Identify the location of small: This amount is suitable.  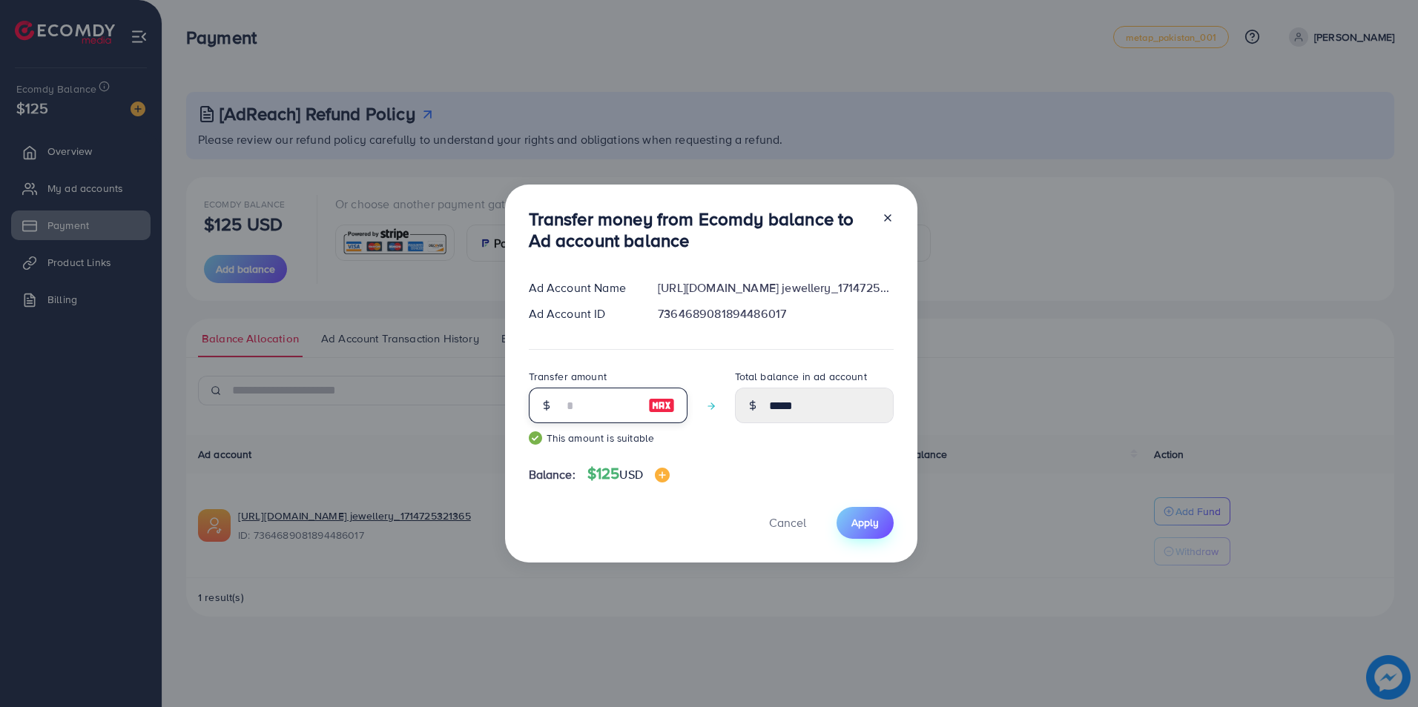
(608, 438).